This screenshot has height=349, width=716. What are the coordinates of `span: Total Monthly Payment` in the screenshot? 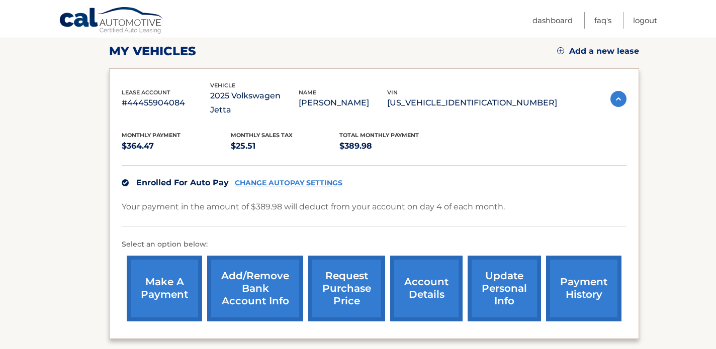 It's located at (379, 135).